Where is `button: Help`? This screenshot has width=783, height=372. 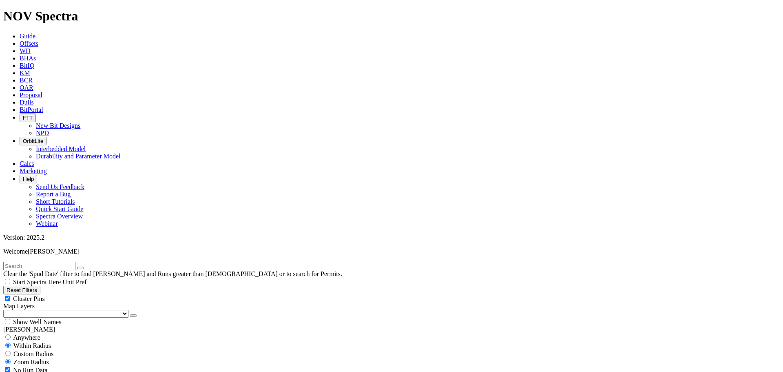 button: Help is located at coordinates (28, 179).